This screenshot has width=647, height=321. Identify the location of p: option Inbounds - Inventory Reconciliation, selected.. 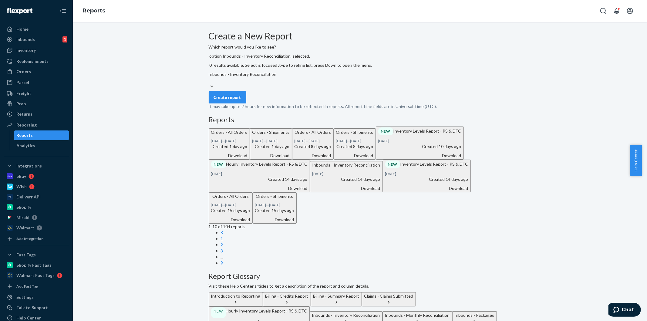
(360, 56).